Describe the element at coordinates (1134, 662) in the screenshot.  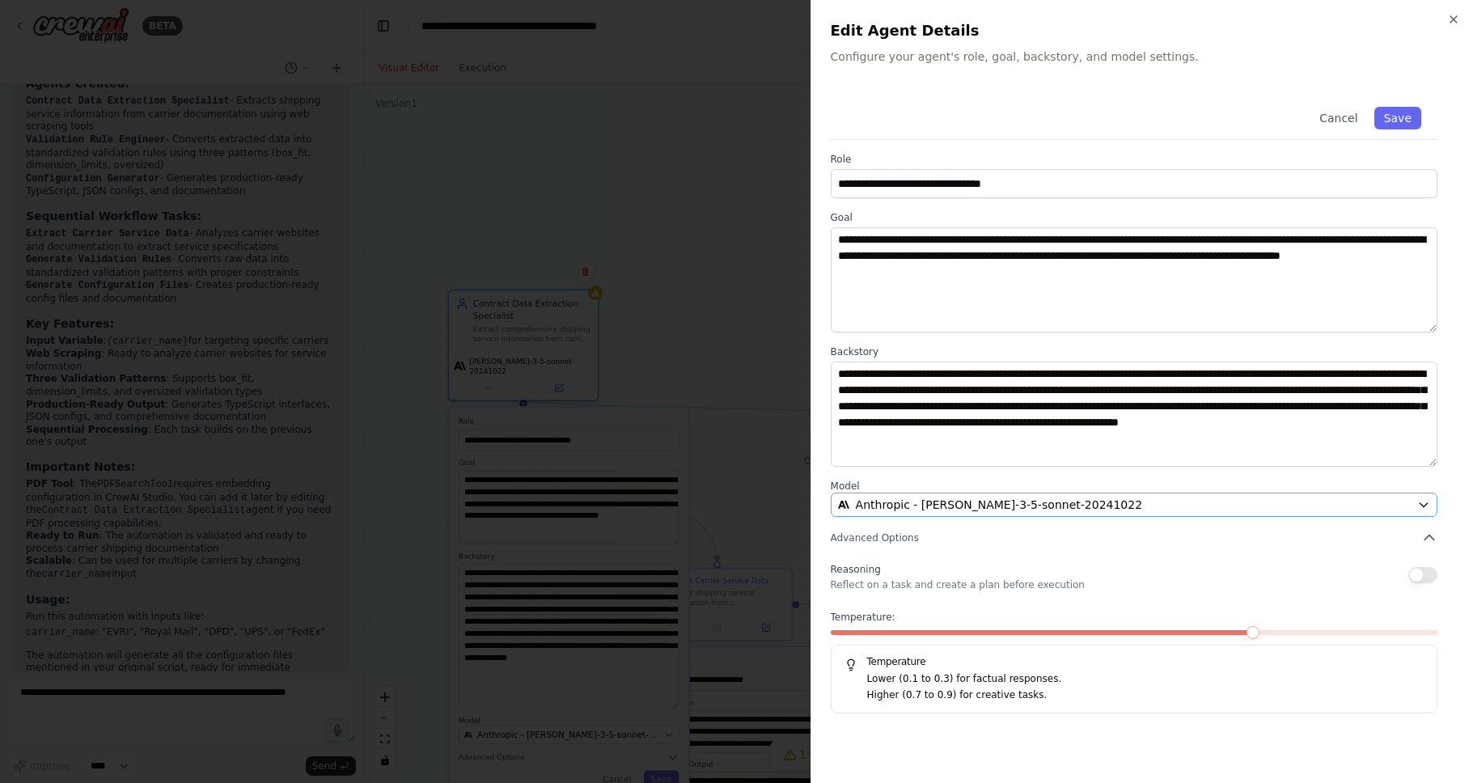
I see `h5: Temperature` at that location.